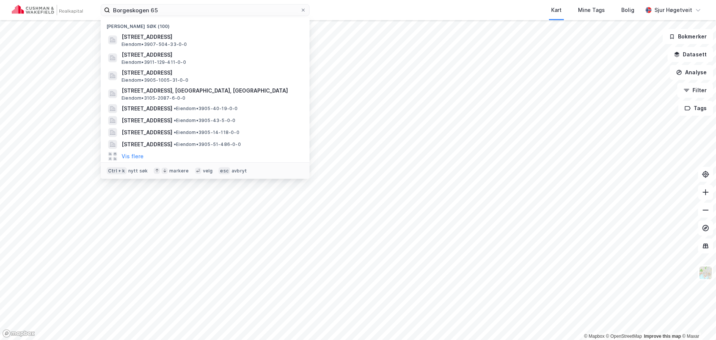 The height and width of the screenshot is (340, 716). I want to click on span: Eiendom • 3905-40-19-0-0, so click(206, 109).